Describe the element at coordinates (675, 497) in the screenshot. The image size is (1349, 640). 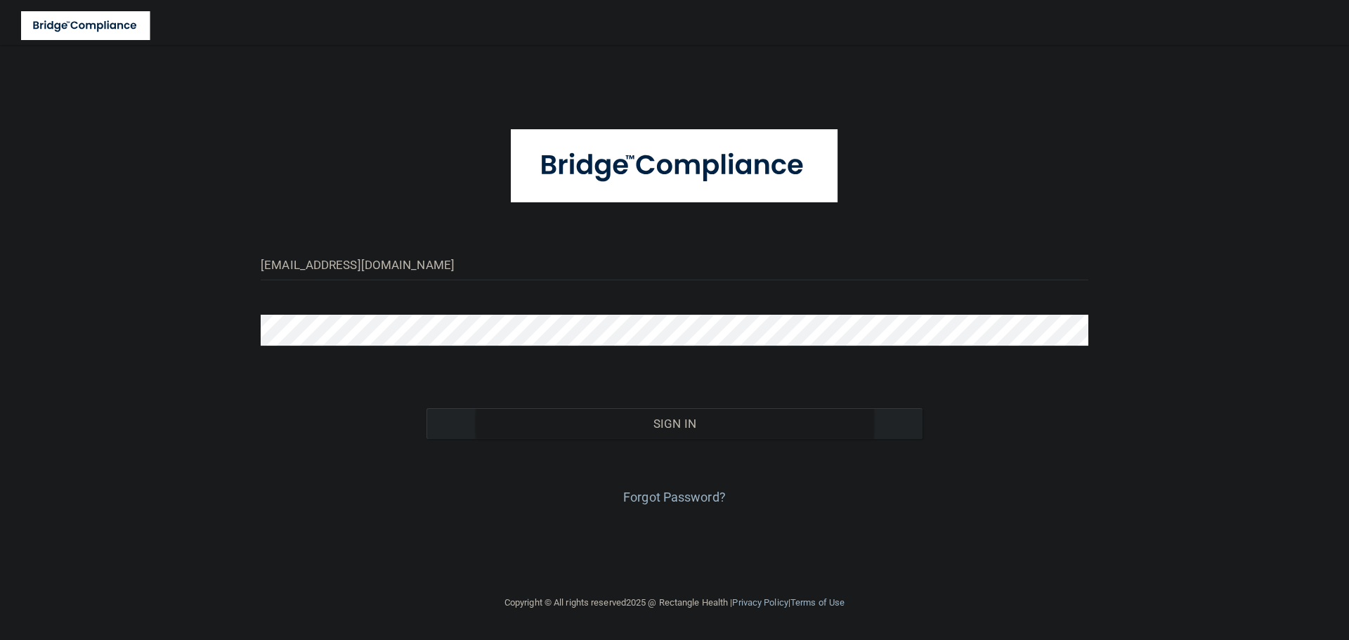
I see `a: Forgot Password?` at that location.